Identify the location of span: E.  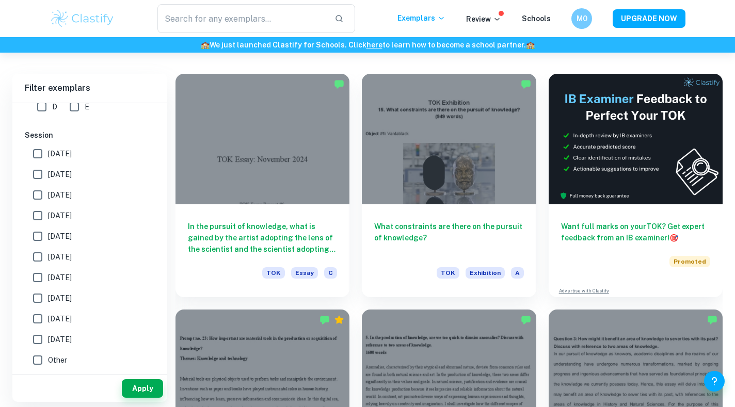
(87, 107).